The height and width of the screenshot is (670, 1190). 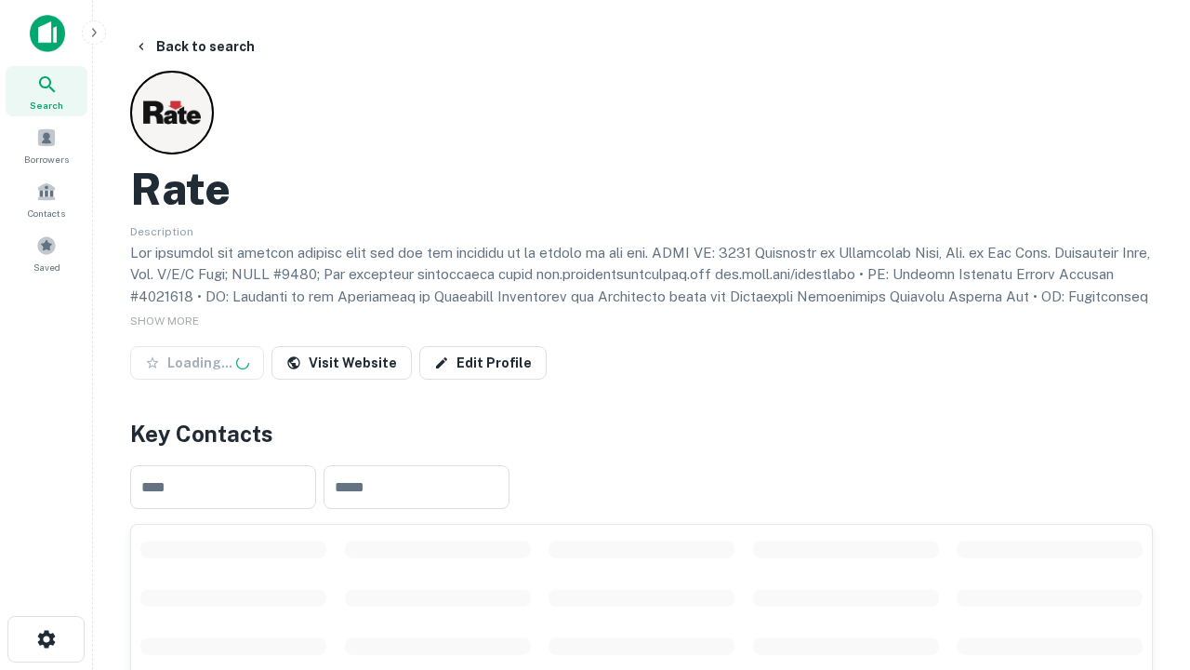 I want to click on a: Contacts, so click(x=46, y=199).